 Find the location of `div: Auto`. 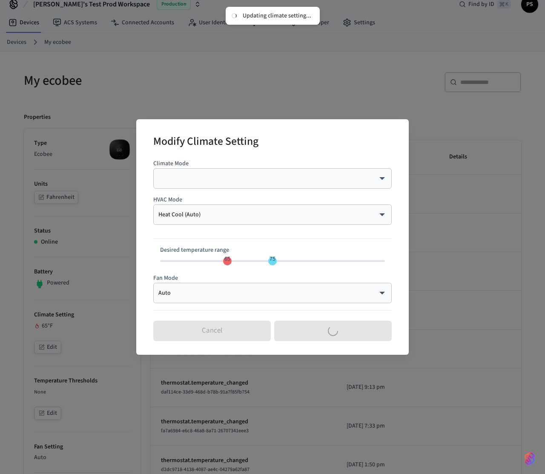

div: Auto is located at coordinates (273, 293).